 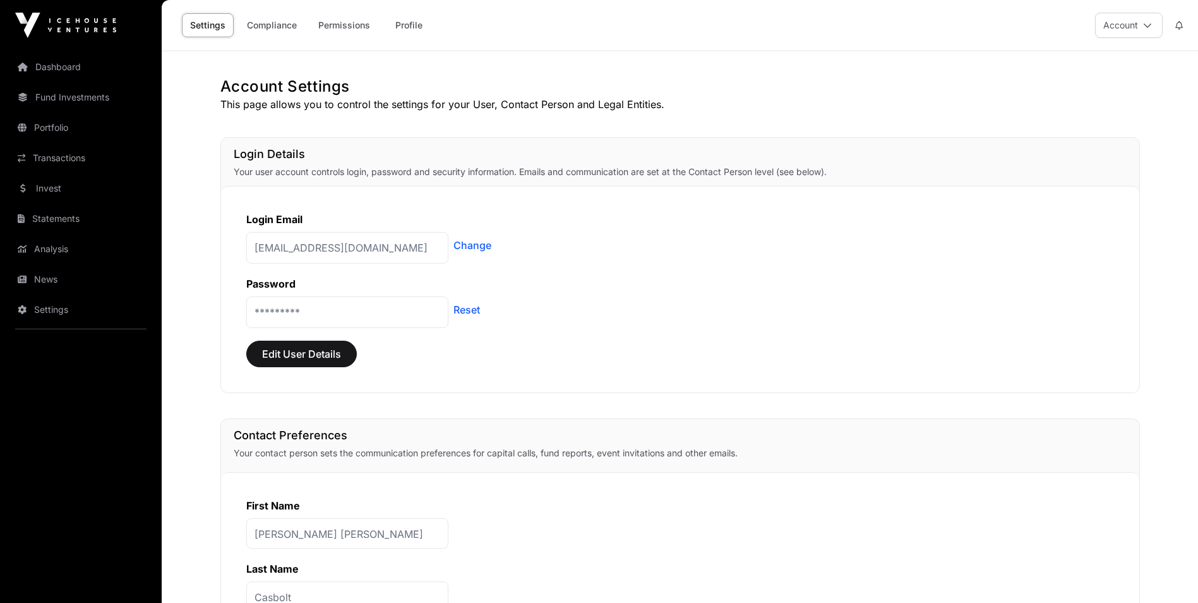 I want to click on a: Profile, so click(x=409, y=25).